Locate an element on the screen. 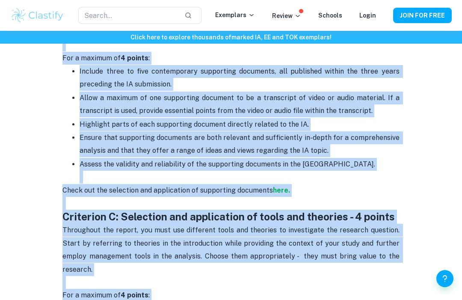 The image size is (462, 300). p: Exemplars is located at coordinates (235, 15).